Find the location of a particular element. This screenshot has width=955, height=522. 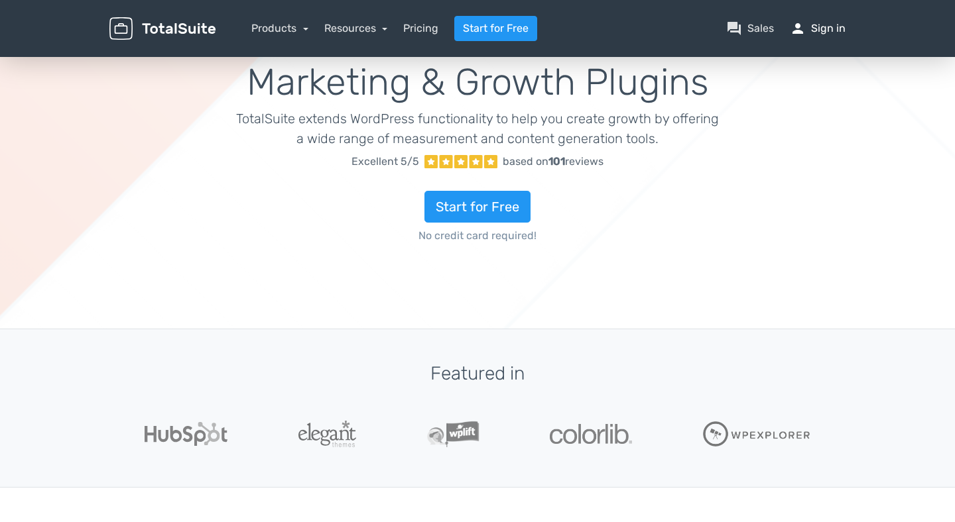

span: No credit card required! is located at coordinates (477, 236).